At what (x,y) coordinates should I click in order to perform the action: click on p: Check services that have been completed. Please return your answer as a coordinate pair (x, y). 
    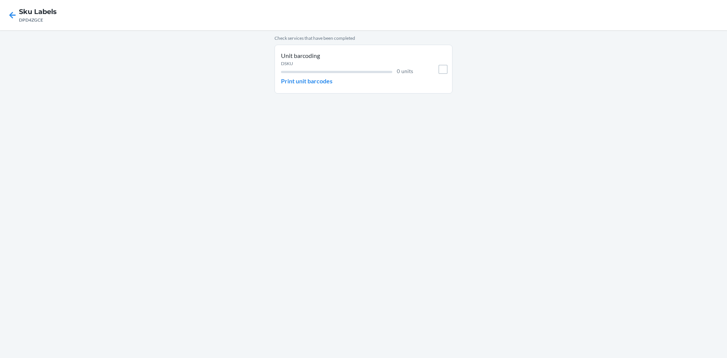
    Looking at the image, I should click on (363, 38).